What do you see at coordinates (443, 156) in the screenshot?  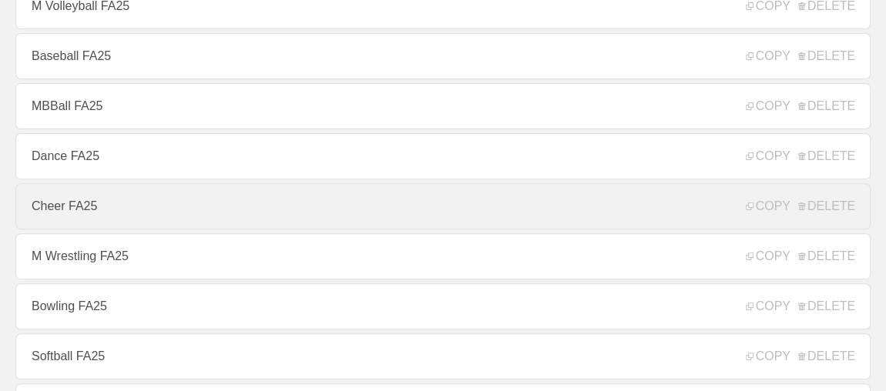 I see `a: Dance FA25` at bounding box center [443, 156].